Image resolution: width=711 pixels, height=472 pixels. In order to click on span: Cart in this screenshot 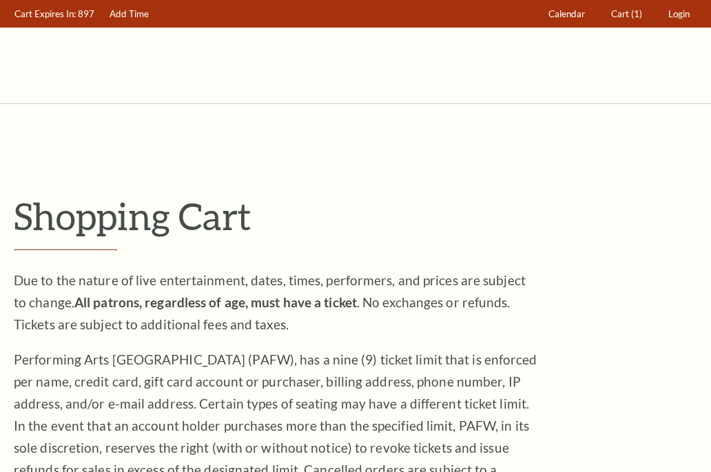, I will do `click(620, 14)`.